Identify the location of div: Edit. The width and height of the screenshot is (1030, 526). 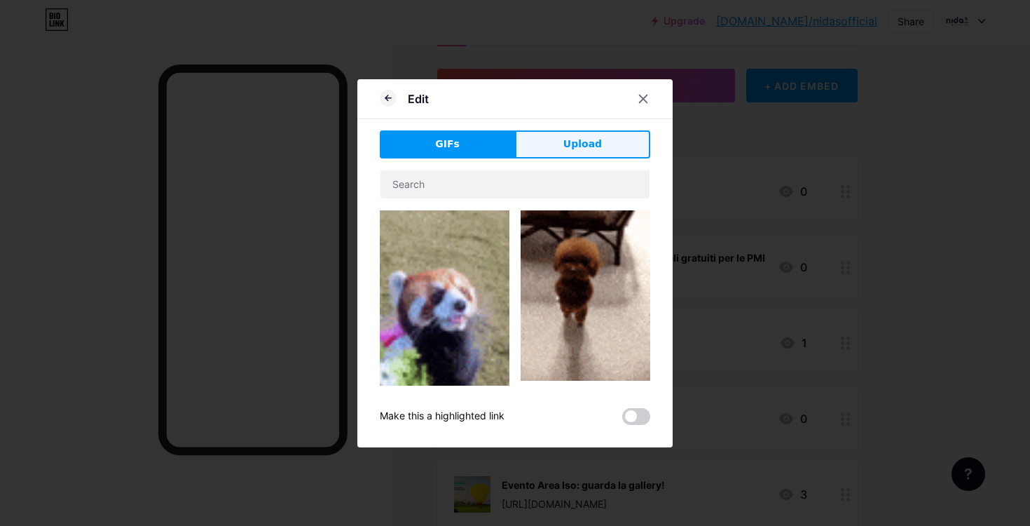
(418, 99).